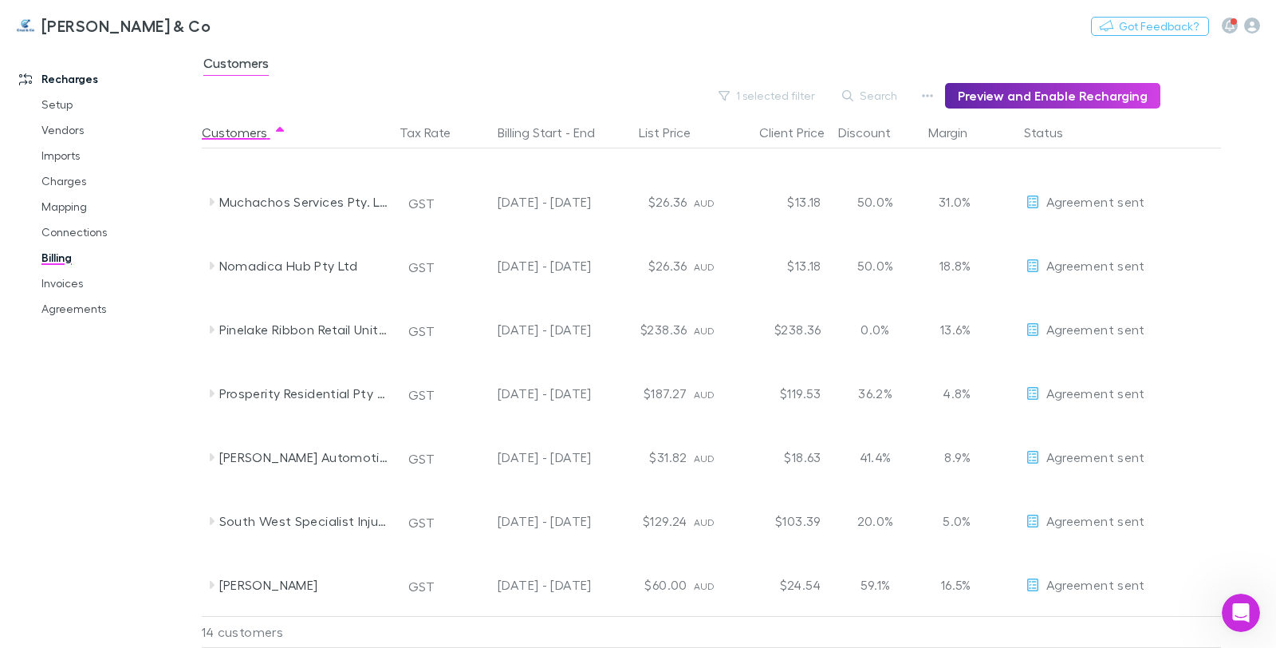  Describe the element at coordinates (188, 65) in the screenshot. I see `a: Source reference 11634841:` at that location.